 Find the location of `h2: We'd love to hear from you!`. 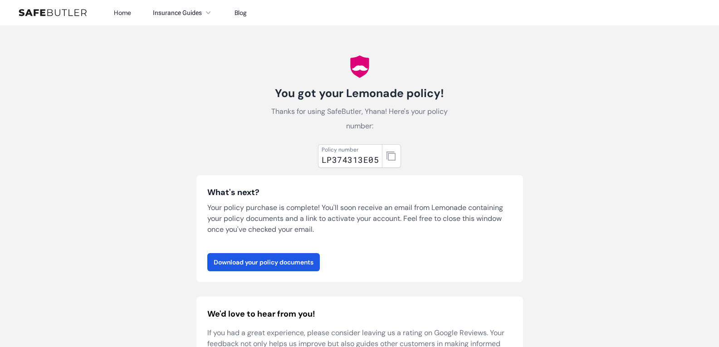

h2: We'd love to hear from you! is located at coordinates (360, 314).